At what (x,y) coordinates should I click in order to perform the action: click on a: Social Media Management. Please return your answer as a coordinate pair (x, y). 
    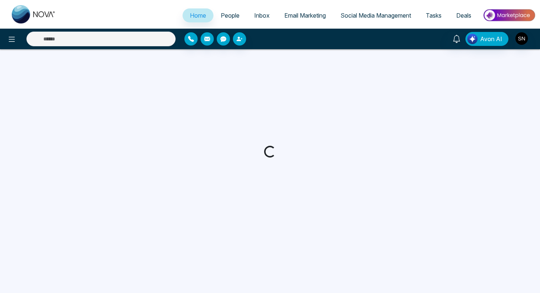
    Looking at the image, I should click on (376, 15).